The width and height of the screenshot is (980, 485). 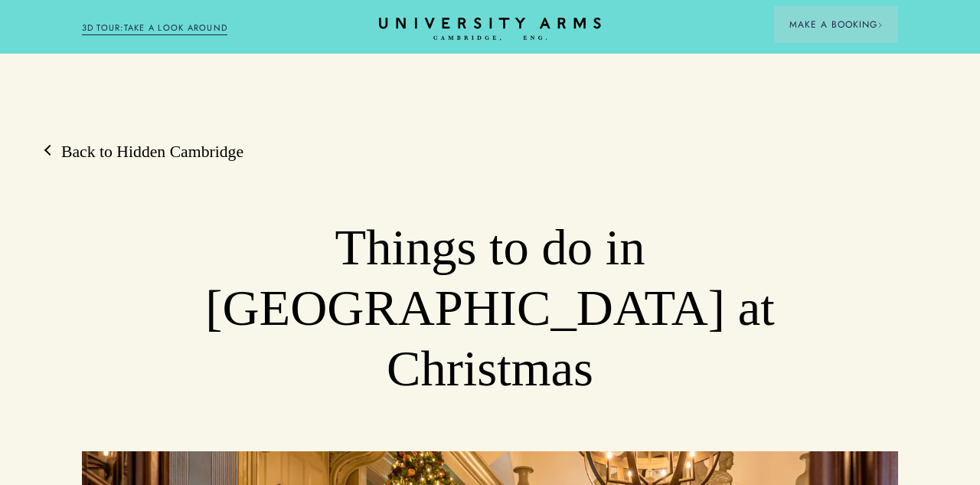 What do you see at coordinates (880, 24) in the screenshot?
I see `img: Arrow icon` at bounding box center [880, 24].